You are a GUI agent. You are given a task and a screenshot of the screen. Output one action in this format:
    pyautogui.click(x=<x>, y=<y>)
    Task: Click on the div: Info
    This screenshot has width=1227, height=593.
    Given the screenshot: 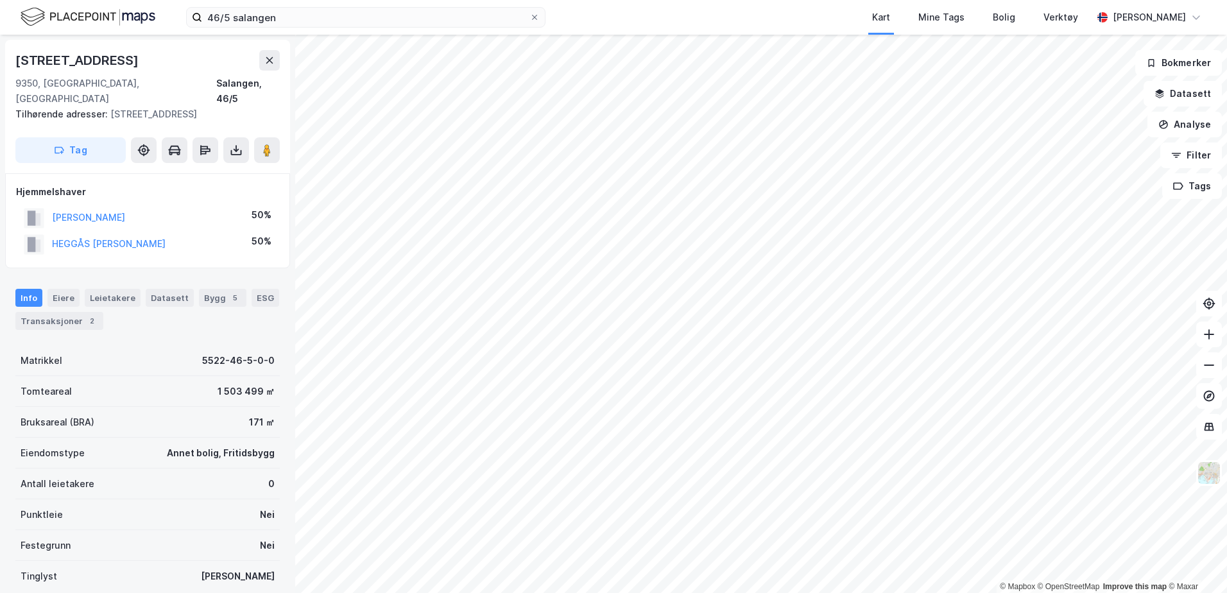 What is the action you would take?
    pyautogui.click(x=29, y=298)
    